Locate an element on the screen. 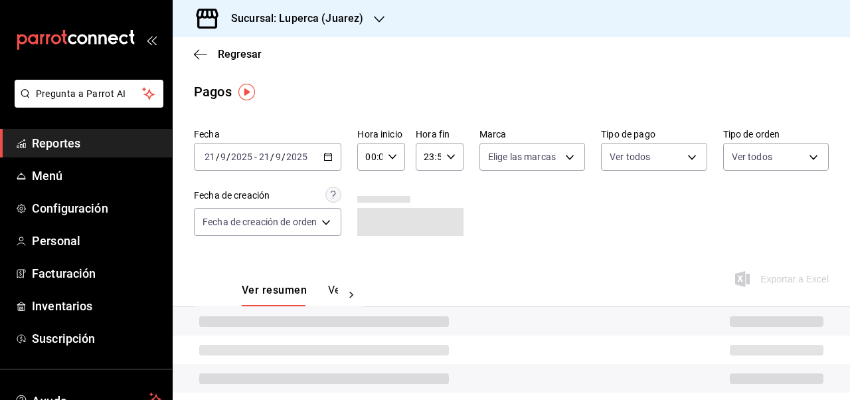 The height and width of the screenshot is (400, 850). button: Pregunta a Parrot AI is located at coordinates (89, 94).